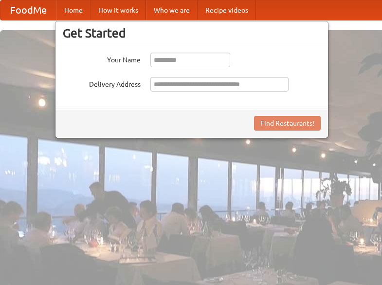  What do you see at coordinates (118, 10) in the screenshot?
I see `a: How it works` at bounding box center [118, 10].